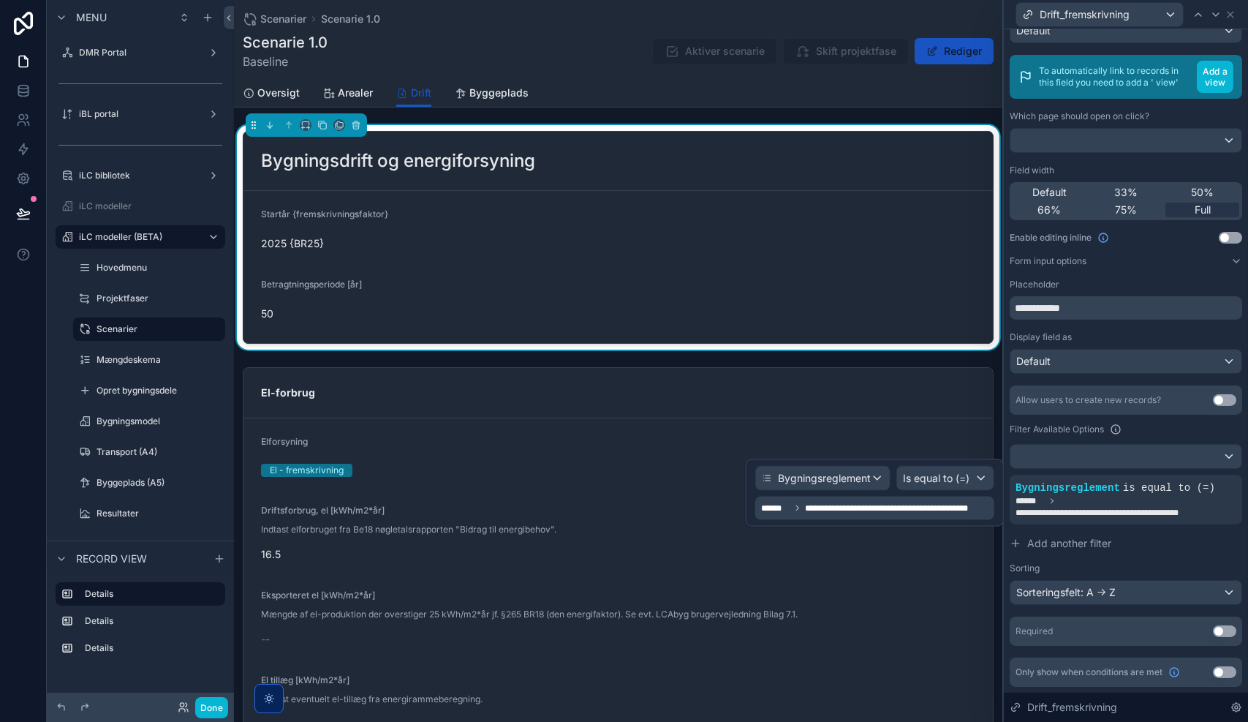 The width and height of the screenshot is (1248, 722). Describe the element at coordinates (149, 390) in the screenshot. I see `a: Opret bygningsdele` at that location.